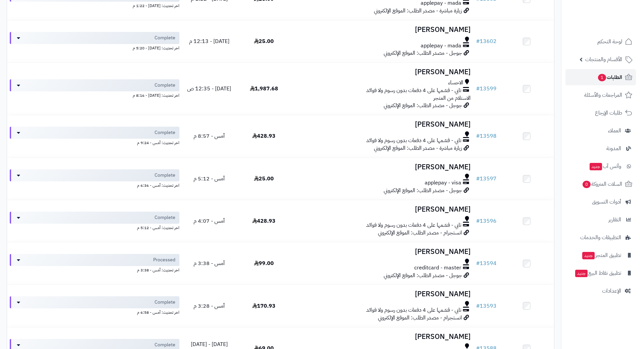 This screenshot has height=349, width=640. I want to click on span: التقارير, so click(615, 220).